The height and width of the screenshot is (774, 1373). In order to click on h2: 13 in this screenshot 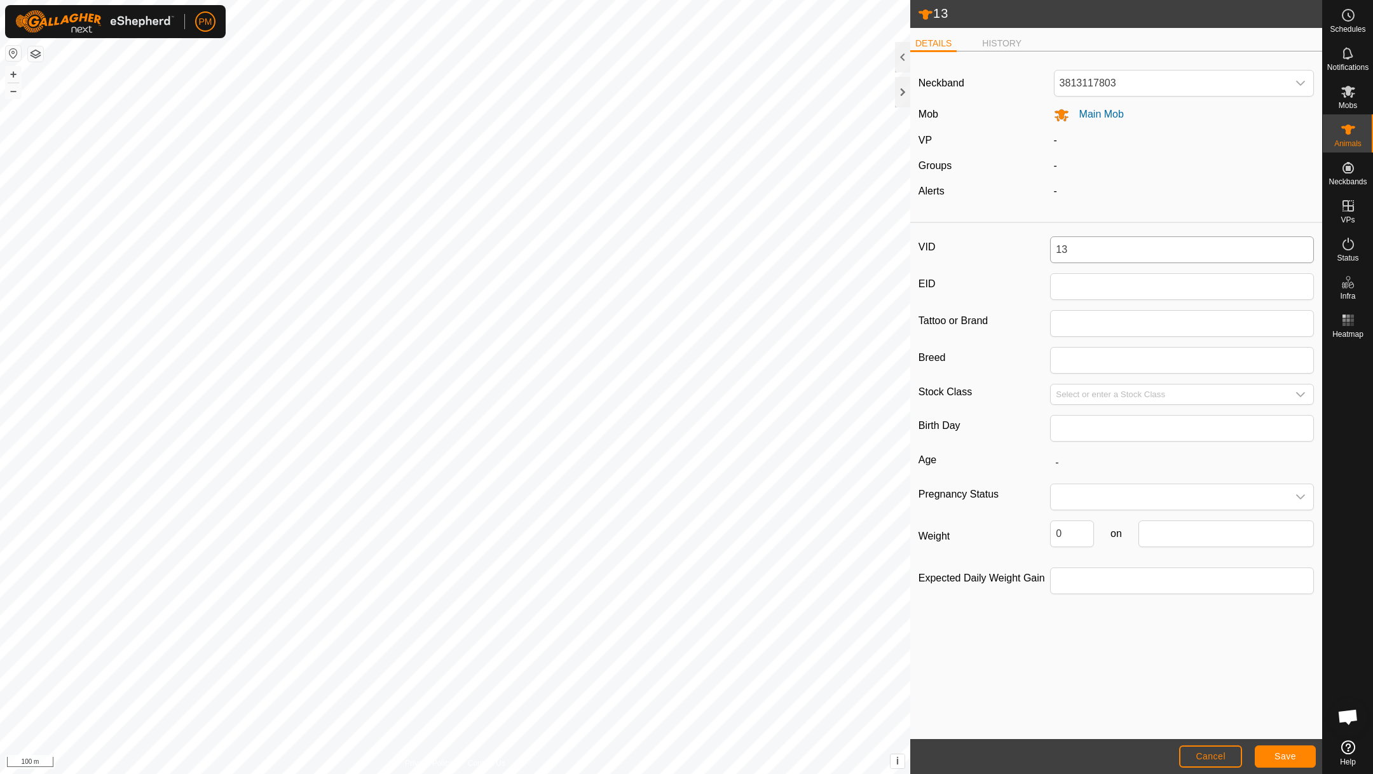, I will do `click(1120, 14)`.